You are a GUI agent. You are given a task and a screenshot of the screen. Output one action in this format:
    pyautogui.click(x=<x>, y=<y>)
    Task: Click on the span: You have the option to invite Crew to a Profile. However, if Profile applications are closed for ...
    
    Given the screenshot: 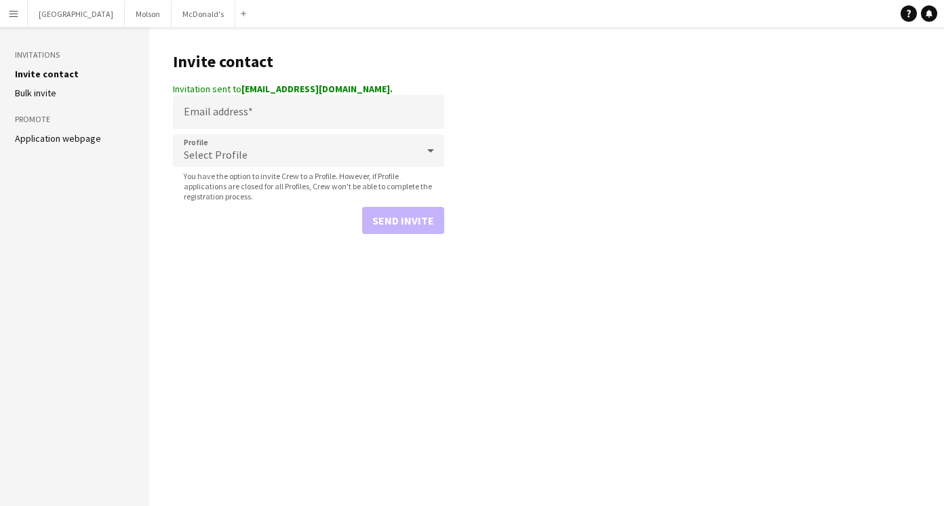 What is the action you would take?
    pyautogui.click(x=309, y=186)
    